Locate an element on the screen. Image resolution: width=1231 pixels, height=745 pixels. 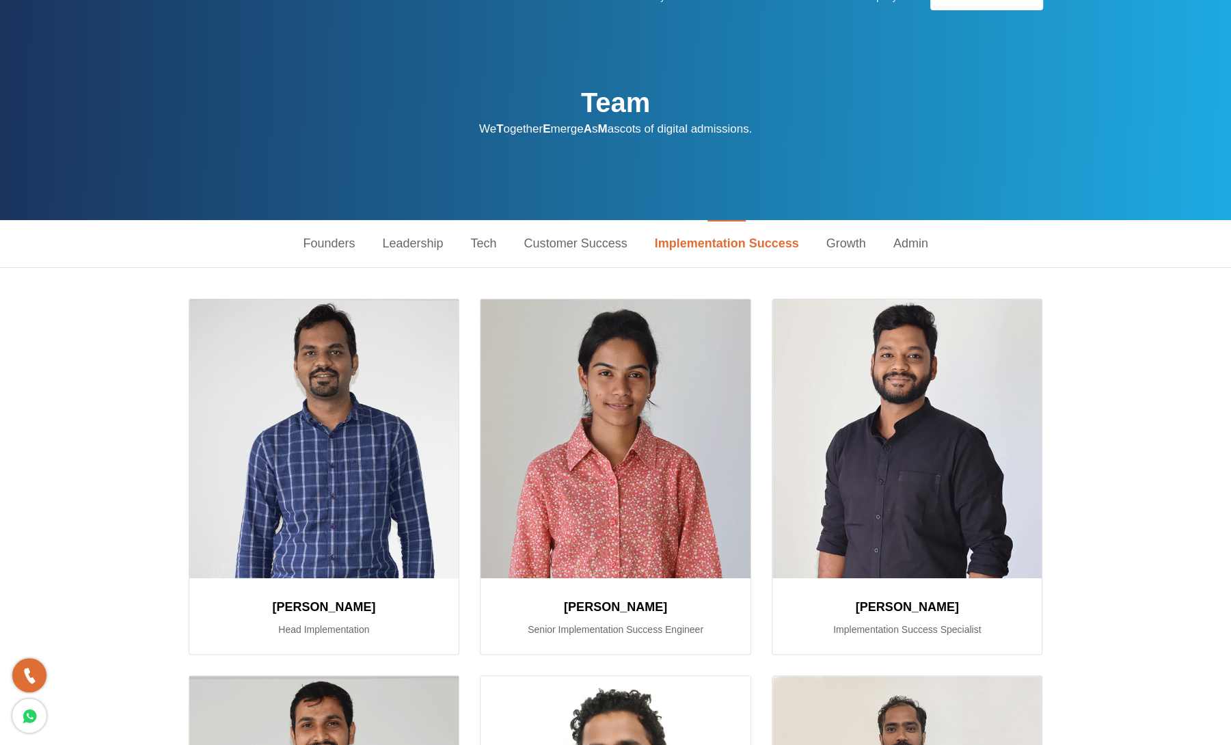
strong: A is located at coordinates (588, 129).